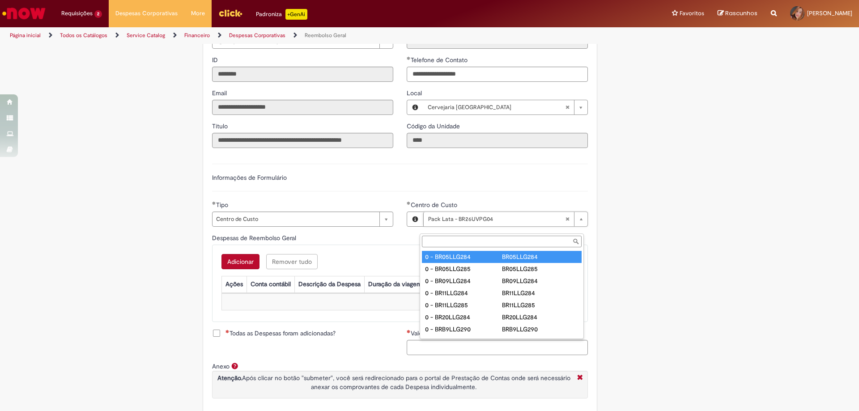 This screenshot has height=411, width=859. I want to click on div: 0 - BRB9LLG290, so click(463, 329).